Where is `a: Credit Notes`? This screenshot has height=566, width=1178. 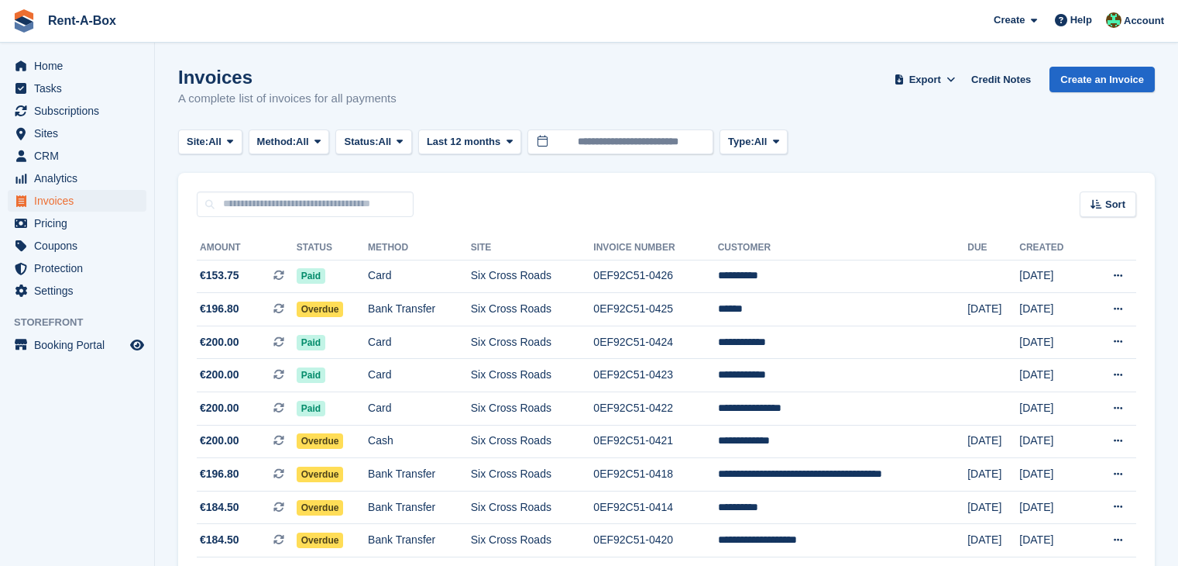
a: Credit Notes is located at coordinates (1001, 79).